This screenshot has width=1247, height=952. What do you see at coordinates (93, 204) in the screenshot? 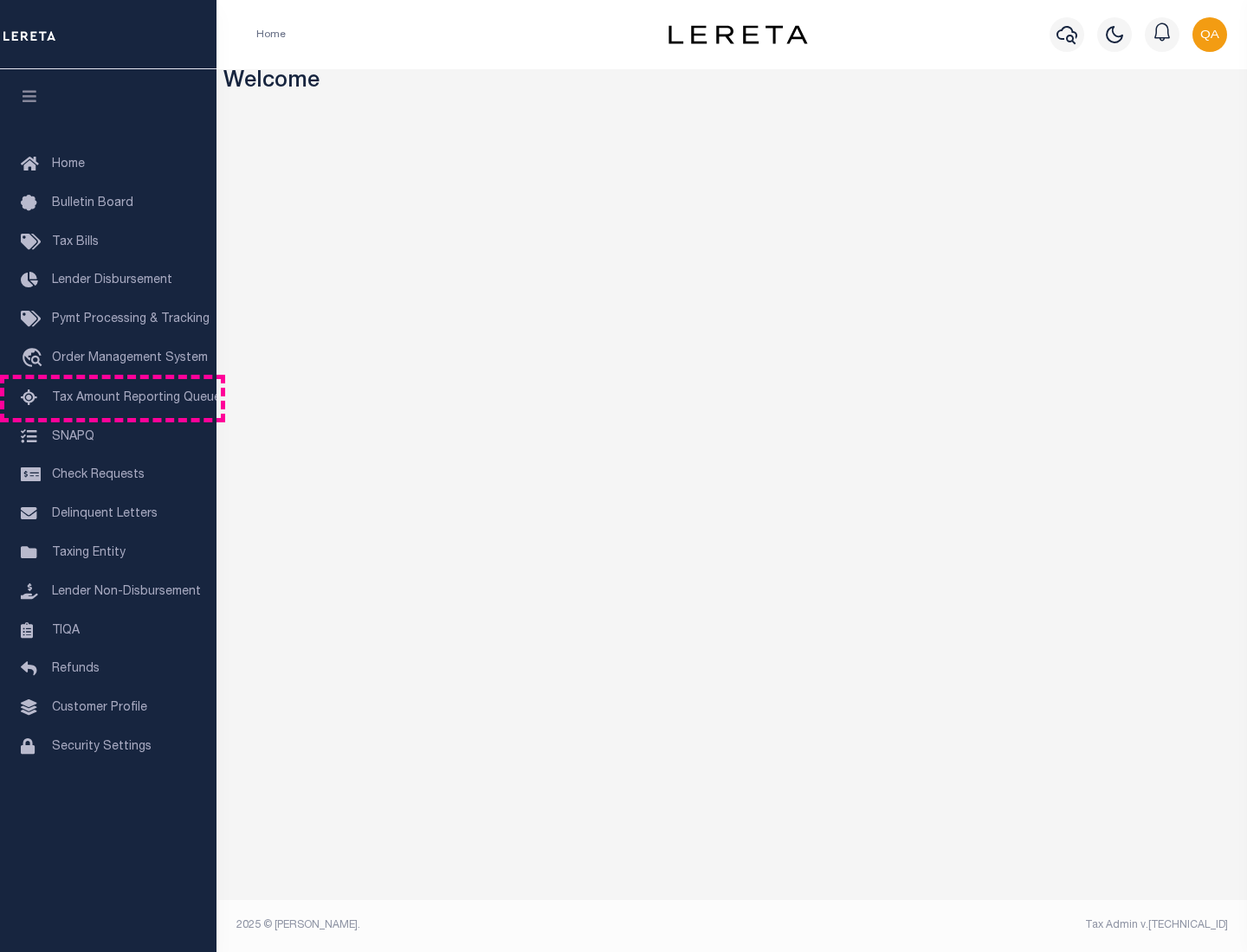
I see `span: Bulletin Board` at bounding box center [93, 204].